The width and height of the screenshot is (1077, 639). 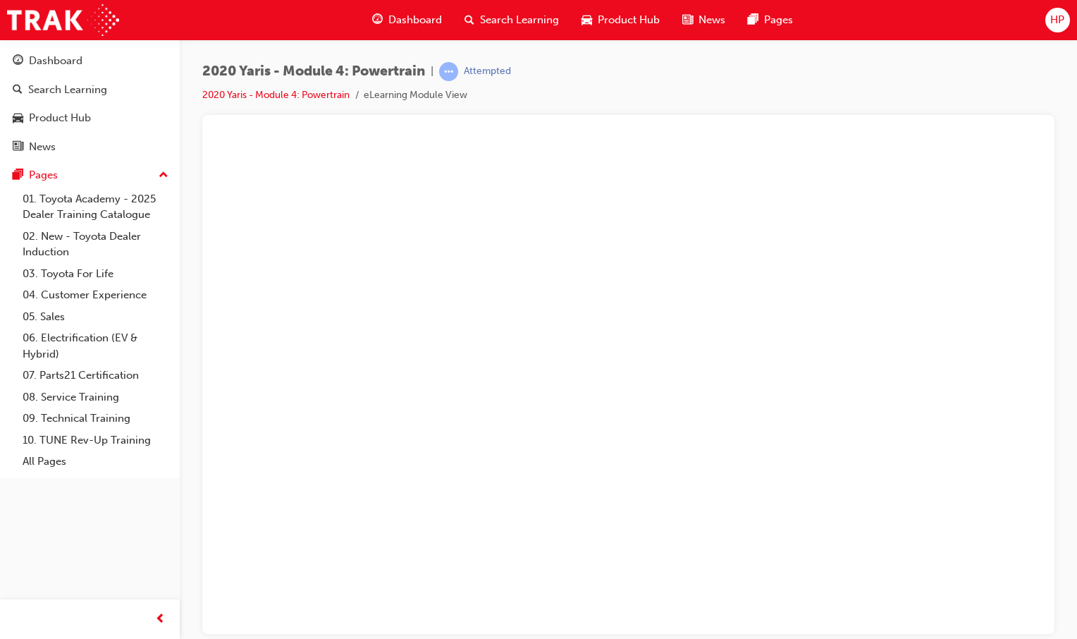 I want to click on span: Search Learning, so click(x=519, y=20).